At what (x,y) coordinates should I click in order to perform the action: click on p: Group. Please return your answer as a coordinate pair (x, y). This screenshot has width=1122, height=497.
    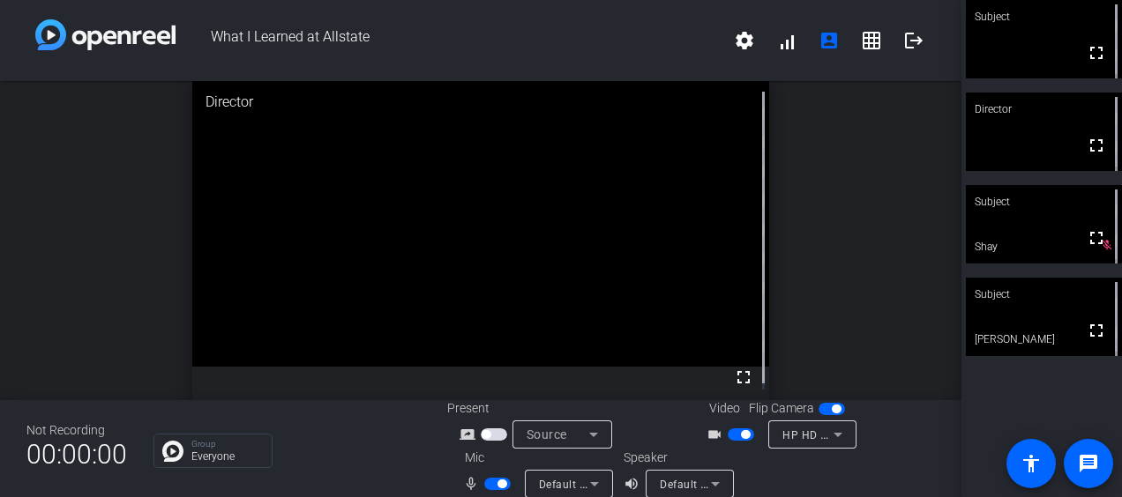
    Looking at the image, I should click on (227, 444).